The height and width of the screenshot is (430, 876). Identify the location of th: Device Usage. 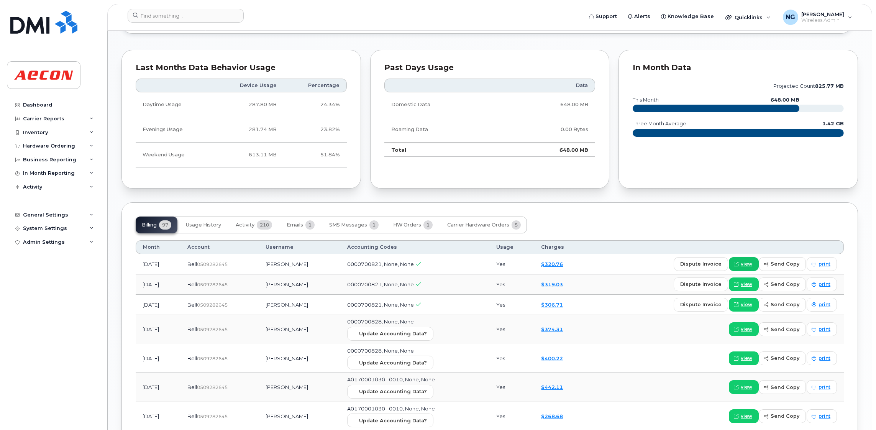
(248, 85).